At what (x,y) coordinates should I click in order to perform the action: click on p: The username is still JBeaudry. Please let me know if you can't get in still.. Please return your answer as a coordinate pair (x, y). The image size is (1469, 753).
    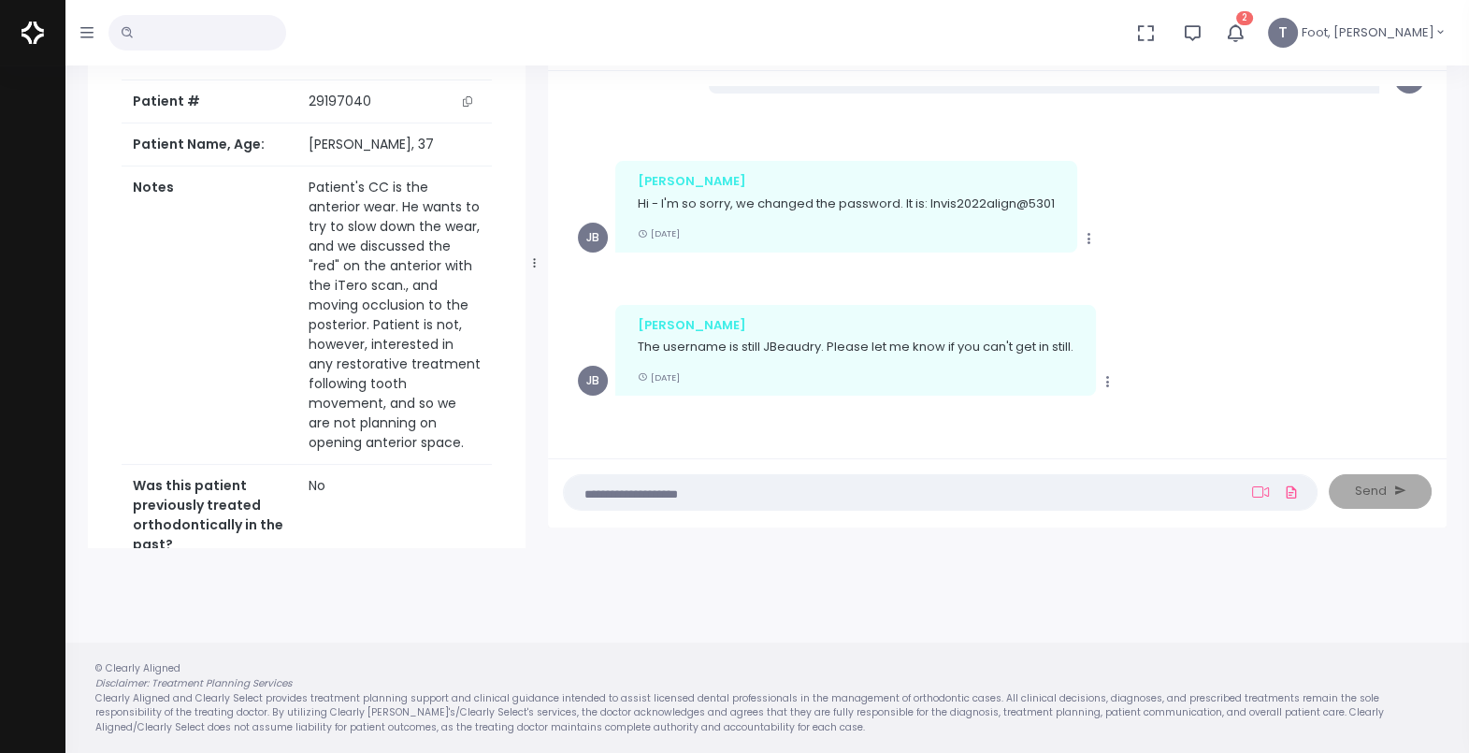
    Looking at the image, I should click on (856, 347).